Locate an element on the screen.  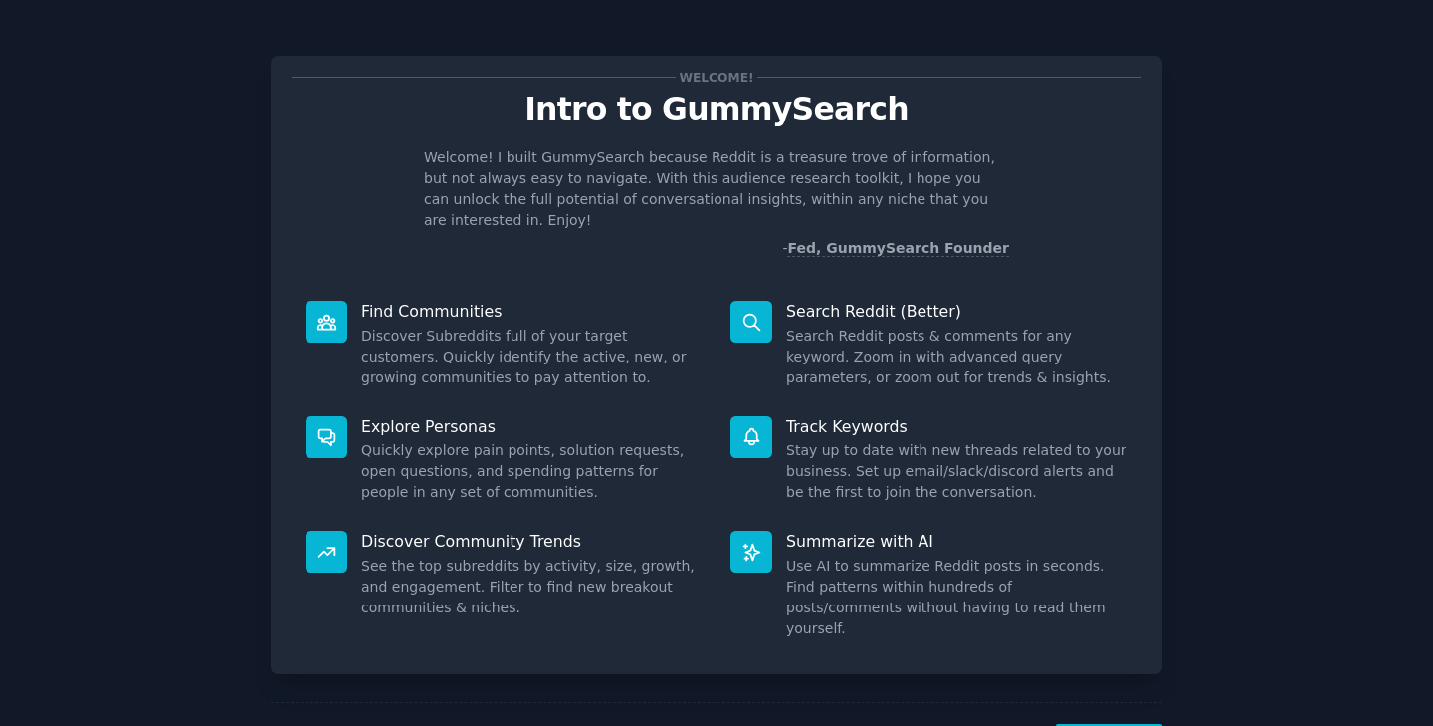
p: Explore Personas is located at coordinates (532, 426).